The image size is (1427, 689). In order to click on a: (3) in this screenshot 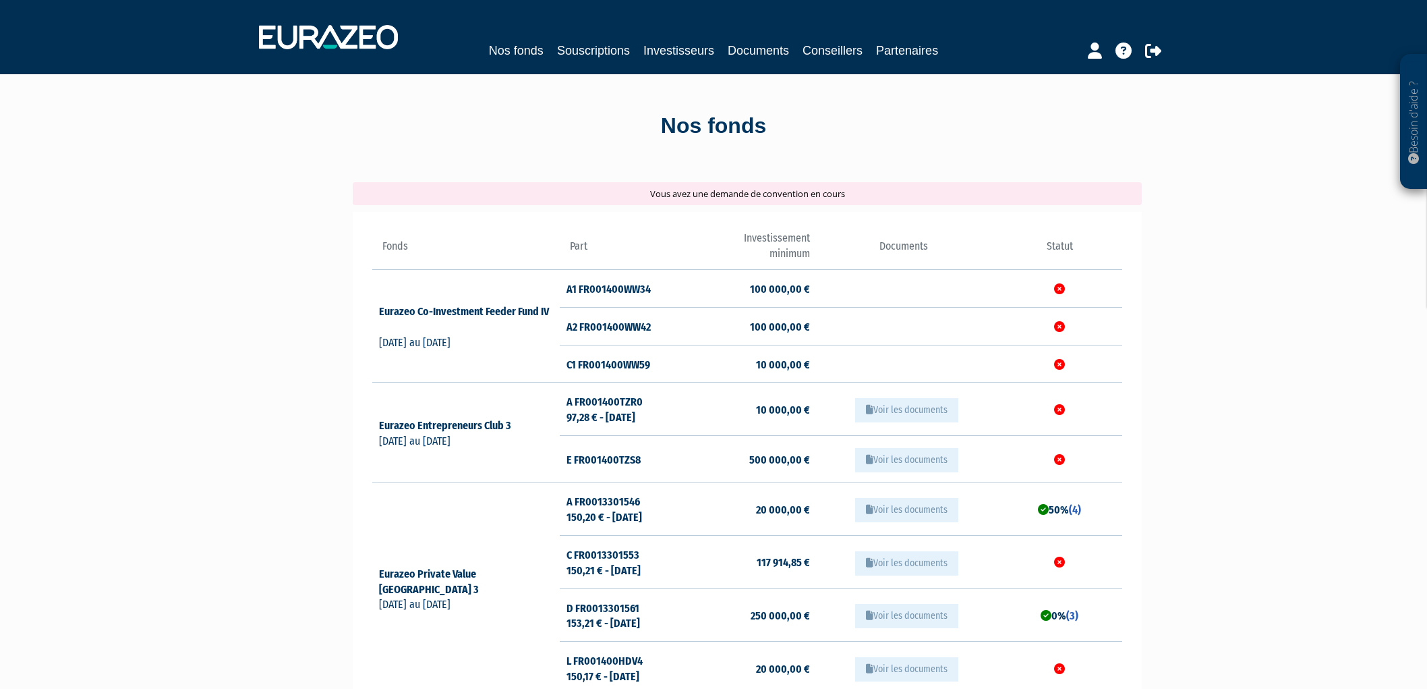, I will do `click(1072, 615)`.